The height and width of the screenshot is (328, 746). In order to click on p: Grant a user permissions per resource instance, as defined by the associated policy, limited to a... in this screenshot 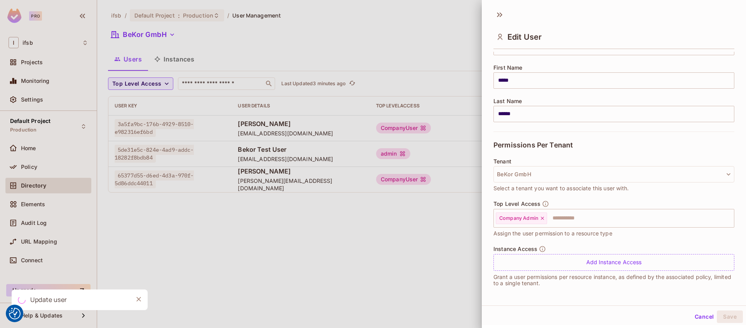, I will do `click(614, 280)`.